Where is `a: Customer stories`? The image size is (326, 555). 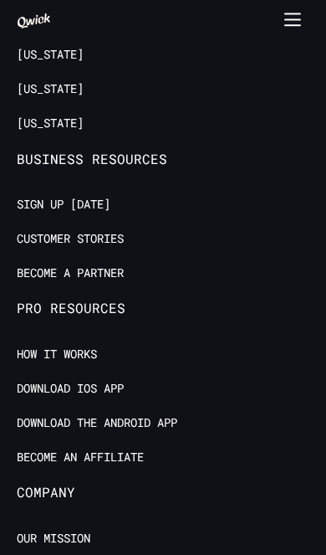 a: Customer stories is located at coordinates (70, 238).